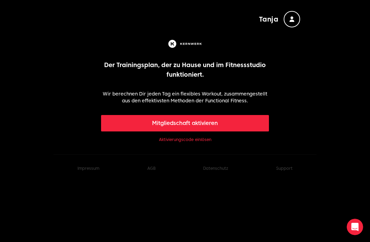 The image size is (370, 242). What do you see at coordinates (185, 140) in the screenshot?
I see `a: Aktivierungscode einlösen` at bounding box center [185, 140].